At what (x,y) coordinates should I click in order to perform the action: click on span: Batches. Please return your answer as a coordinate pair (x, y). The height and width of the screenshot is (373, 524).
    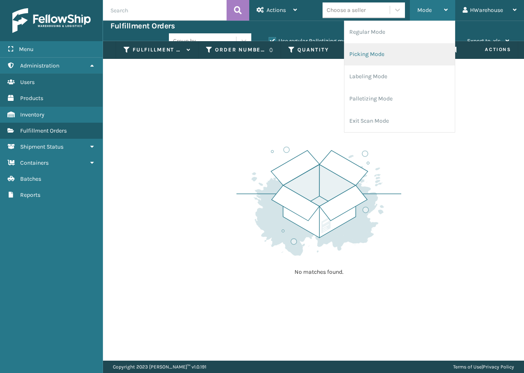
    Looking at the image, I should click on (30, 179).